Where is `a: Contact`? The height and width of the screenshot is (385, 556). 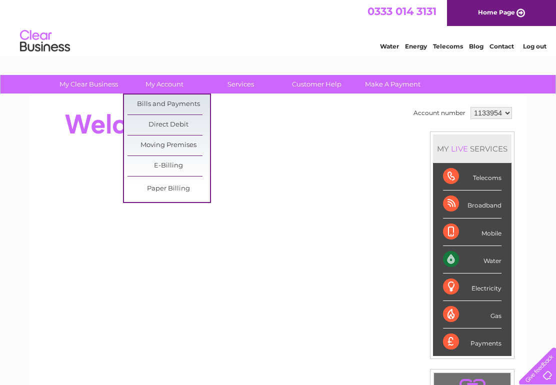 a: Contact is located at coordinates (501, 46).